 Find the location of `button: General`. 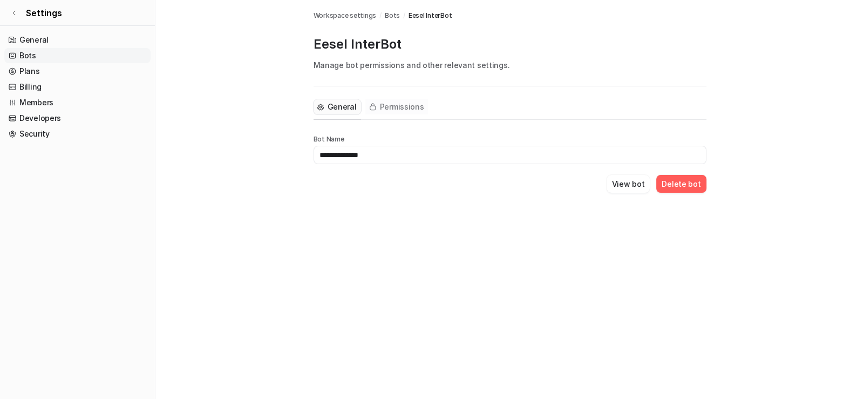

button: General is located at coordinates (337, 107).